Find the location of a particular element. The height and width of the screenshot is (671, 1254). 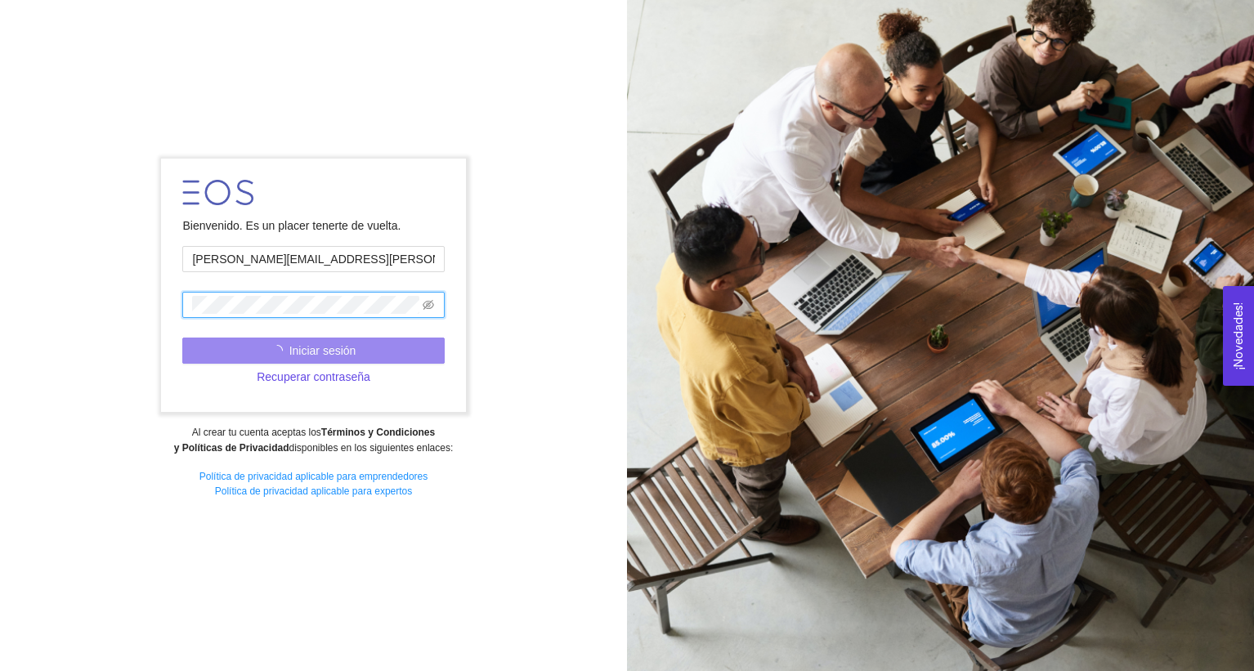

span: Recuperar contraseña is located at coordinates (313, 377).